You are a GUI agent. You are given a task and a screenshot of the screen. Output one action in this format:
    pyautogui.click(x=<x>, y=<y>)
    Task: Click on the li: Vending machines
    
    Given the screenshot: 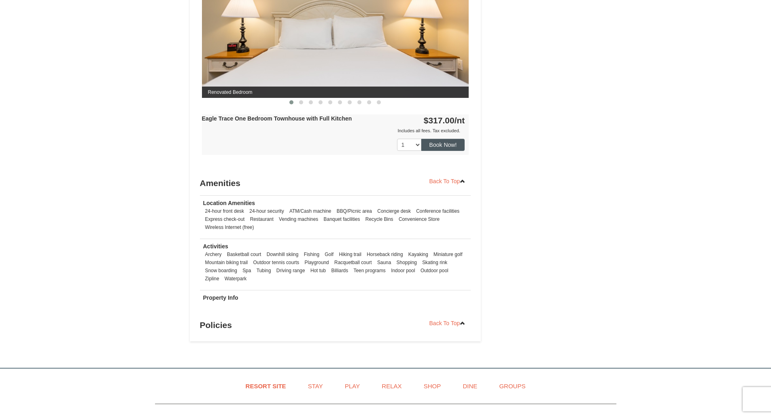 What is the action you would take?
    pyautogui.click(x=298, y=219)
    